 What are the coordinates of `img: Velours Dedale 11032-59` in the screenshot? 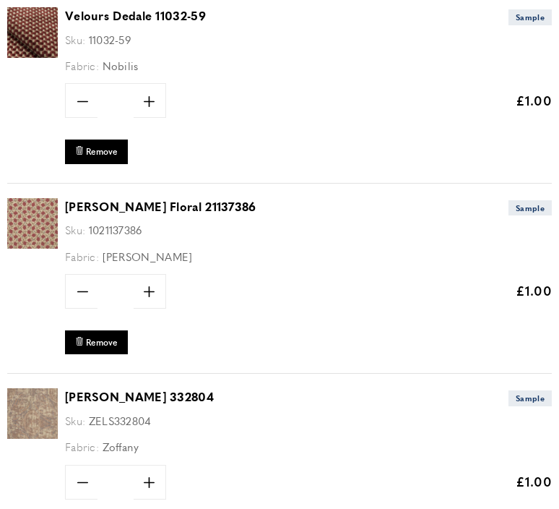 It's located at (33, 33).